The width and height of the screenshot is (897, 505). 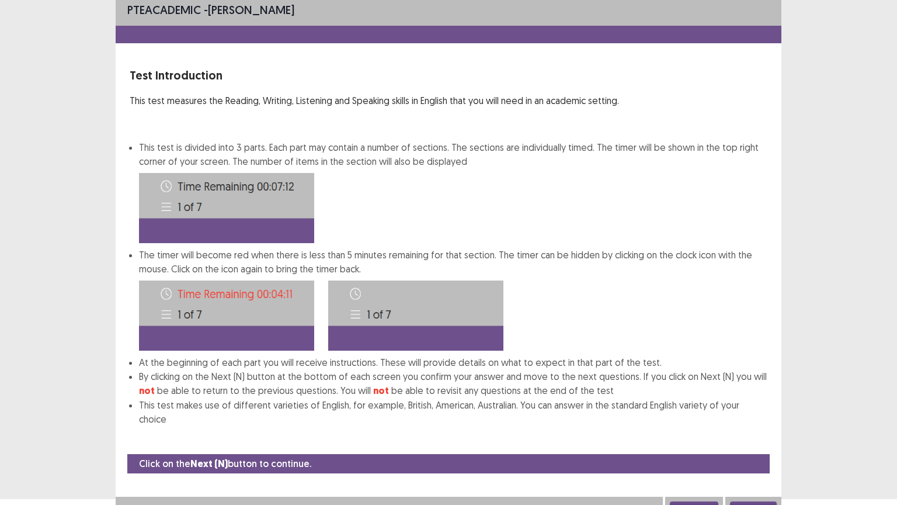 What do you see at coordinates (209, 463) in the screenshot?
I see `strong: Next (N)` at bounding box center [209, 463].